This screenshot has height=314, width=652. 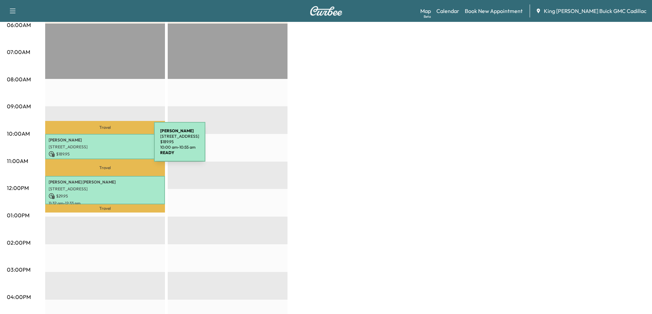 I want to click on p: $ 29.95, so click(x=105, y=196).